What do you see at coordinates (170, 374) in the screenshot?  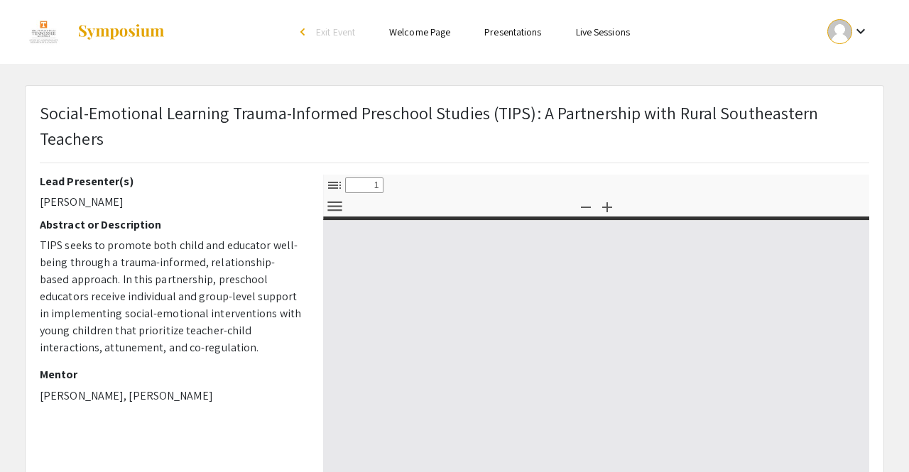 I see `h2: Mentor` at bounding box center [170, 374].